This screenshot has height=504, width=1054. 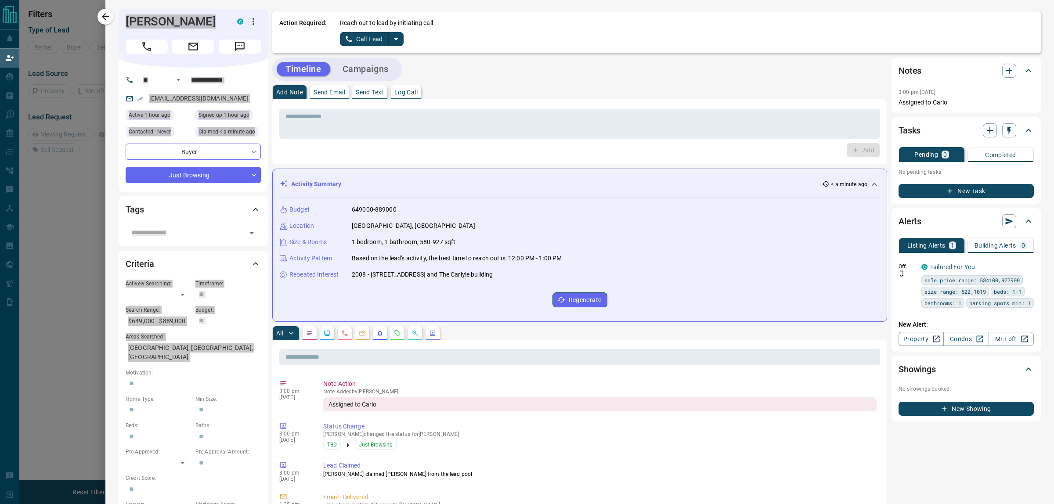 I want to click on h2: Tasks, so click(x=909, y=130).